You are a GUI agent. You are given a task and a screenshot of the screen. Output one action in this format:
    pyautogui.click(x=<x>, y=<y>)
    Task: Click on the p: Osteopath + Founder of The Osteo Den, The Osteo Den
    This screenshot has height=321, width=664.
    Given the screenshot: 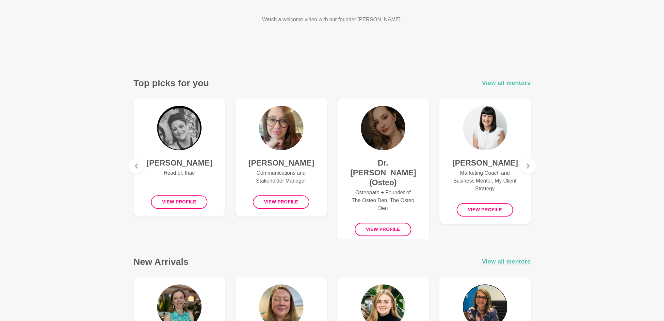 What is the action you would take?
    pyautogui.click(x=383, y=200)
    